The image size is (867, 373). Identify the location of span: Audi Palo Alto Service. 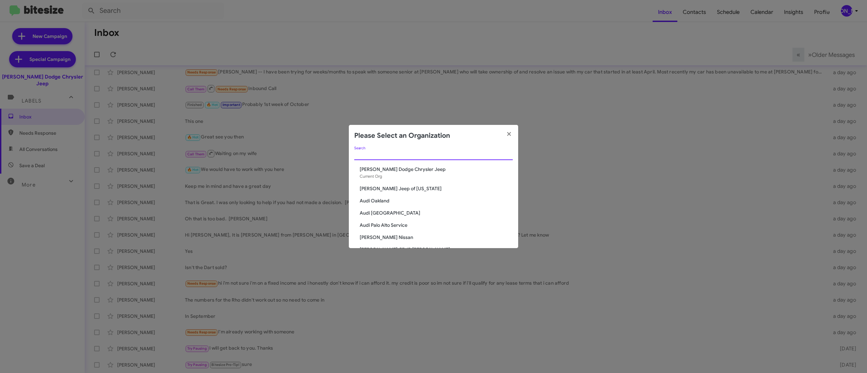
(436, 225).